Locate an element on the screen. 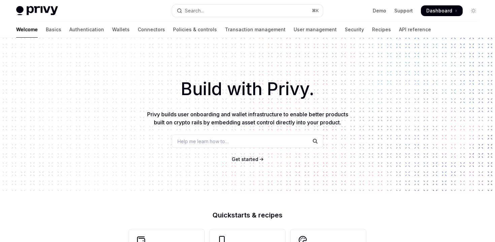 This screenshot has width=495, height=242. a: Get started is located at coordinates (245, 159).